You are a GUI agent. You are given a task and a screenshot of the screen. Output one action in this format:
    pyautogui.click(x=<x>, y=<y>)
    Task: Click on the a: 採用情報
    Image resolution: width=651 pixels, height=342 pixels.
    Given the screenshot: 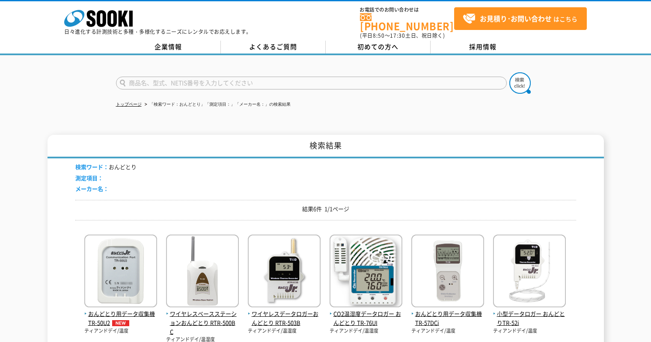 What is the action you would take?
    pyautogui.click(x=483, y=47)
    